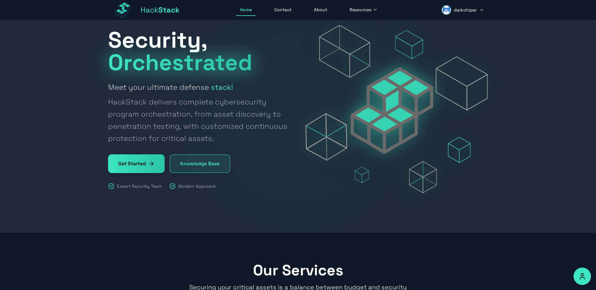 This screenshot has height=290, width=596. What do you see at coordinates (169, 10) in the screenshot?
I see `span: Stack` at bounding box center [169, 10].